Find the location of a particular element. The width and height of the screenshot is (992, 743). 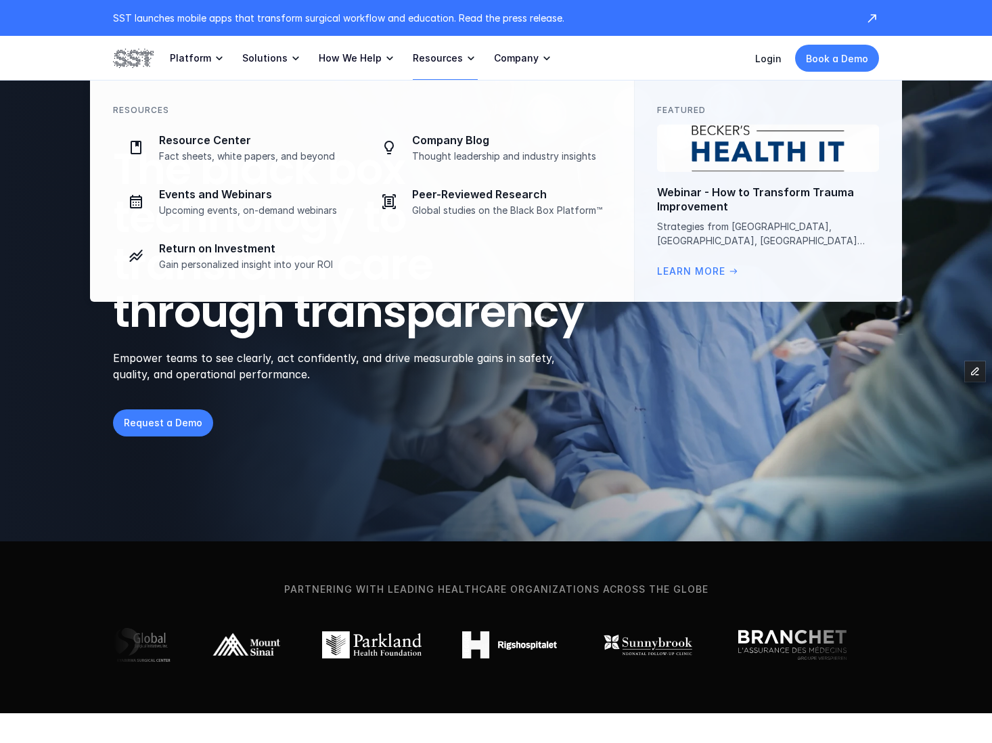

img: Becker's logo is located at coordinates (768, 148).